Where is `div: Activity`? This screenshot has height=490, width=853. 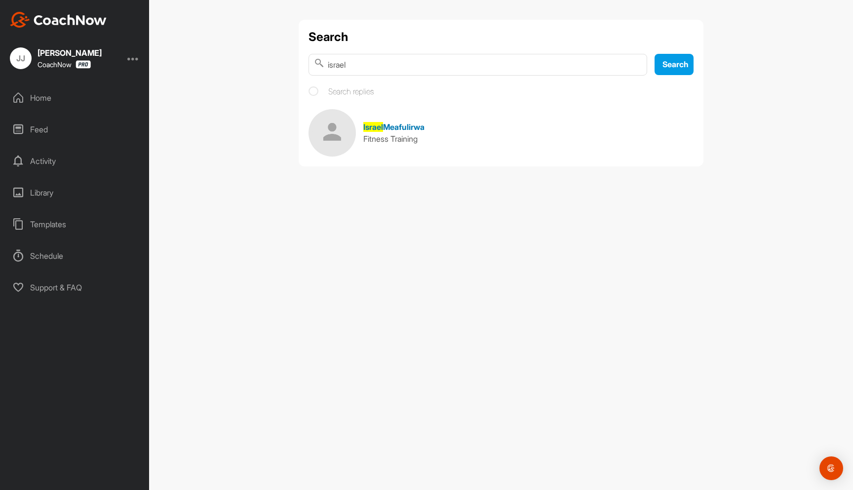
div: Activity is located at coordinates (75, 161).